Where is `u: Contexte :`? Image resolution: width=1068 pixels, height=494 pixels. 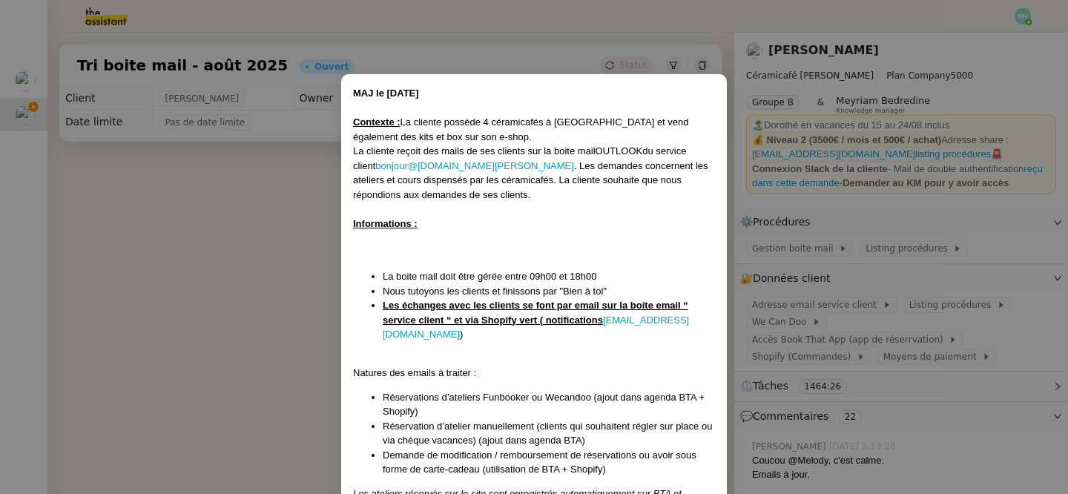
u: Contexte : is located at coordinates (377, 122).